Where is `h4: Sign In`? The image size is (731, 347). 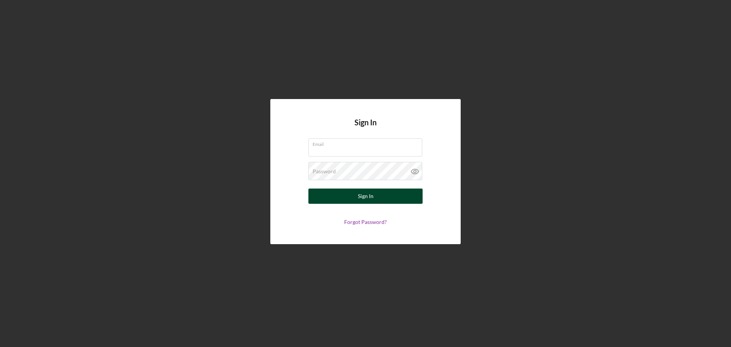
h4: Sign In is located at coordinates (365, 128).